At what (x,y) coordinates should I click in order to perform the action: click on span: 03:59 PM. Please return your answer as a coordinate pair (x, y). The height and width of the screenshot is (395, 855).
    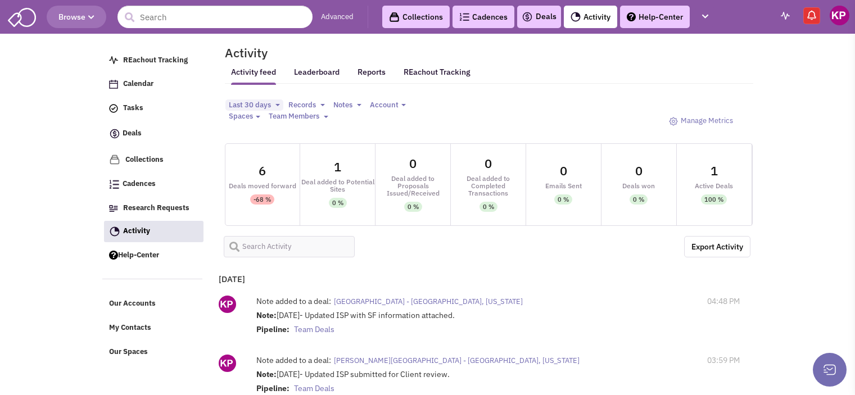
    Looking at the image, I should click on (724, 360).